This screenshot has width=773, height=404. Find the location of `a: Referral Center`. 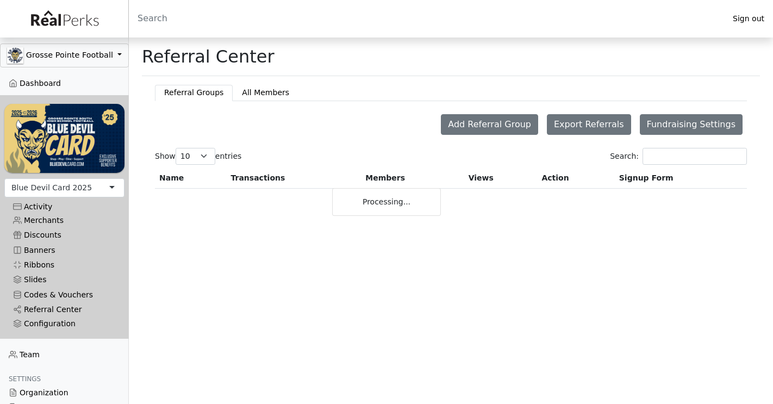

a: Referral Center is located at coordinates (64, 309).